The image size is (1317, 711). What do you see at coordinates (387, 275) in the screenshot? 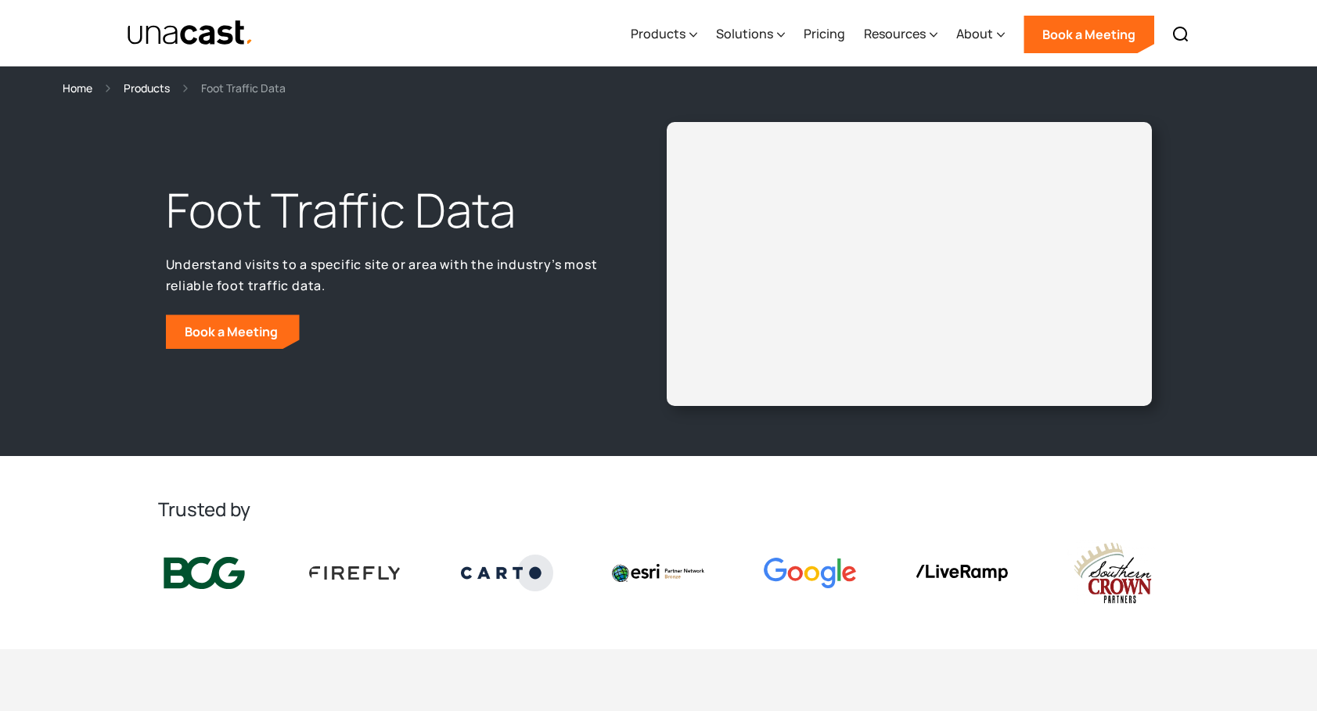
I see `p: Understand visits to a specific site or area with the industry’s most reliable foot traffic data.` at bounding box center [387, 275].